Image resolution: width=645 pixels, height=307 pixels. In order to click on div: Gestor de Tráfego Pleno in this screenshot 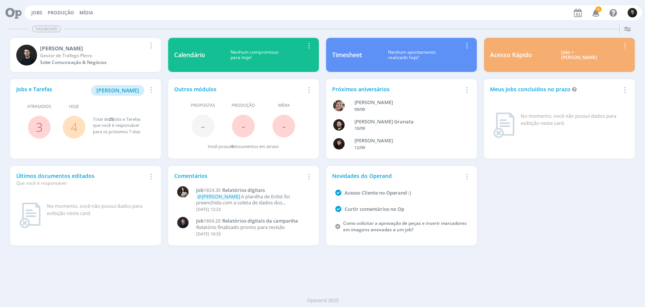, I will do `click(93, 56)`.